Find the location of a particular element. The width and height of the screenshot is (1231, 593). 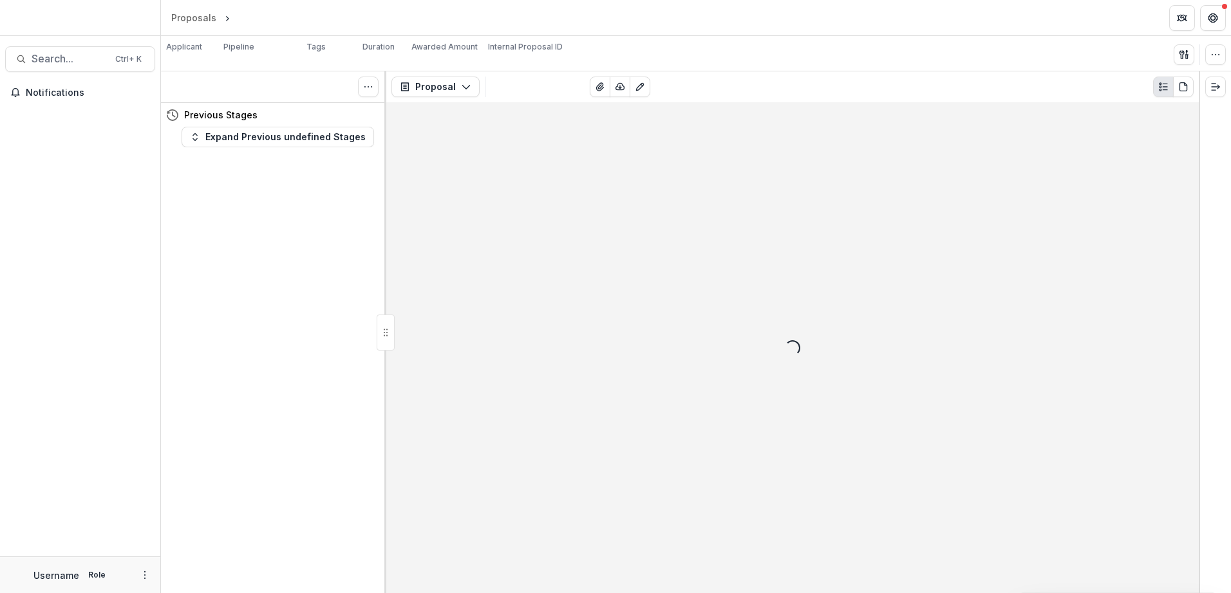

span: Notifications is located at coordinates (88, 93).